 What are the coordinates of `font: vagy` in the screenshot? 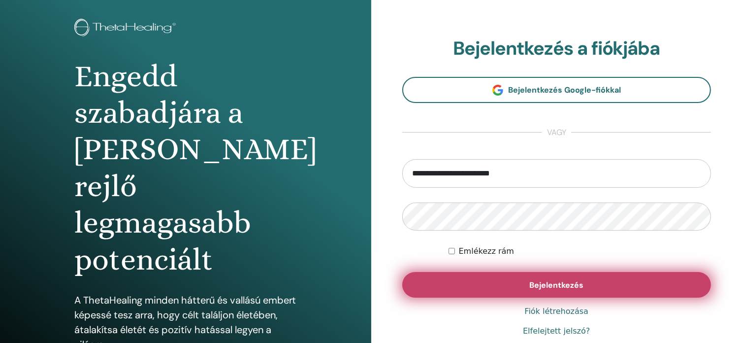 It's located at (557, 132).